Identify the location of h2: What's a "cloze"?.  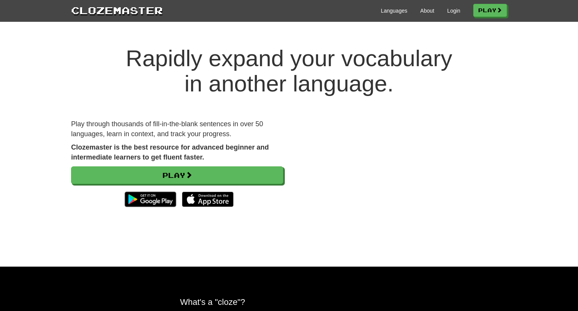
(289, 301).